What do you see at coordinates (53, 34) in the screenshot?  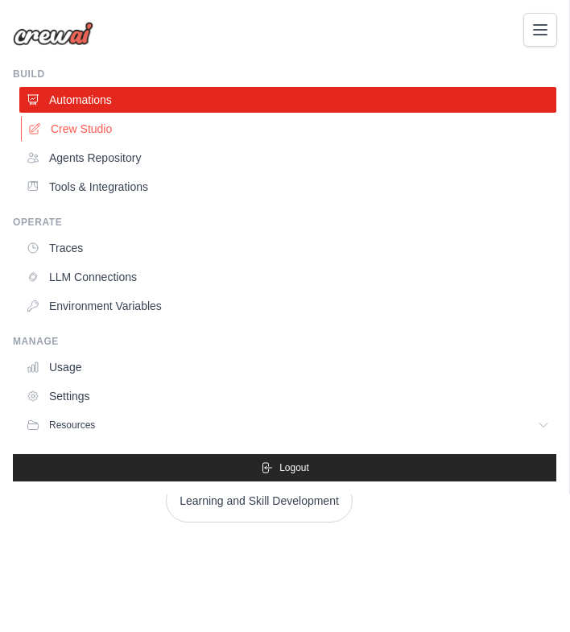 I see `img: Logo` at bounding box center [53, 34].